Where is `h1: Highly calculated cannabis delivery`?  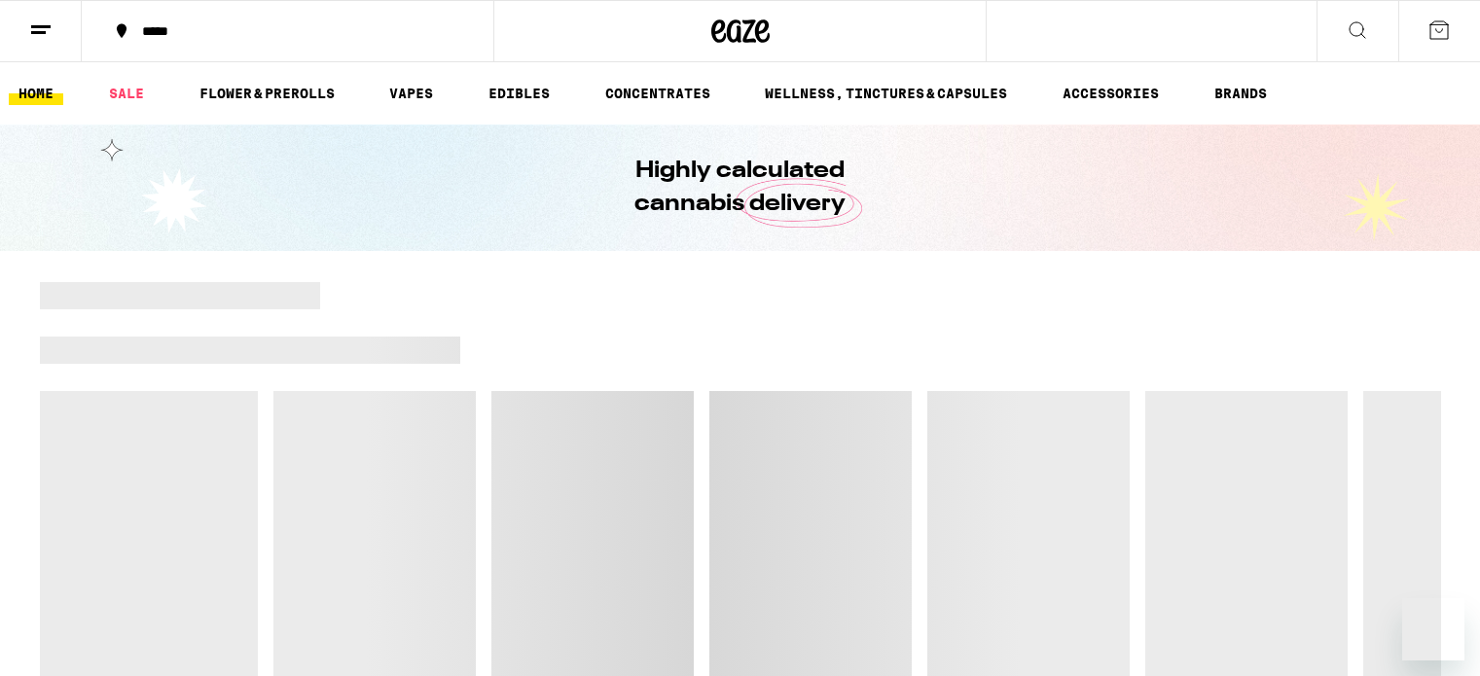 h1: Highly calculated cannabis delivery is located at coordinates (740, 188).